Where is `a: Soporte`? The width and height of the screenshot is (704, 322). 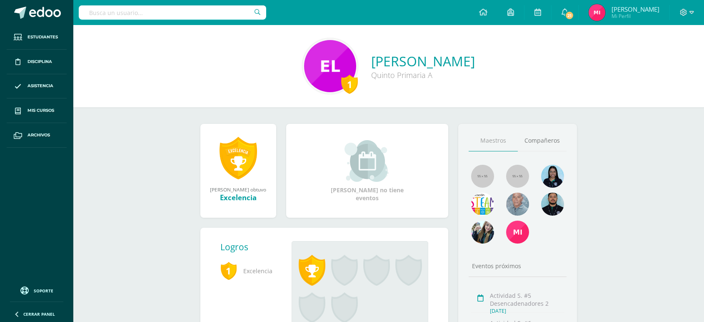
a: Soporte is located at coordinates (37, 290).